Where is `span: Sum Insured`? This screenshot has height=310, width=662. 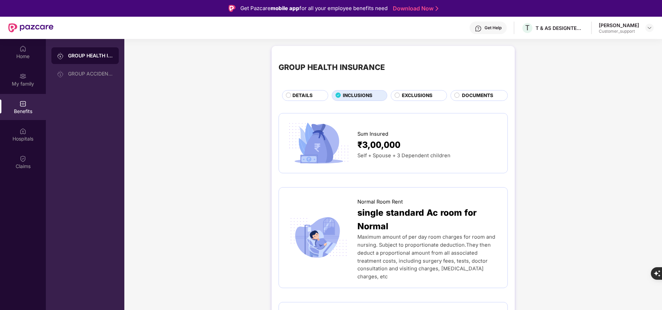 span: Sum Insured is located at coordinates (373, 134).